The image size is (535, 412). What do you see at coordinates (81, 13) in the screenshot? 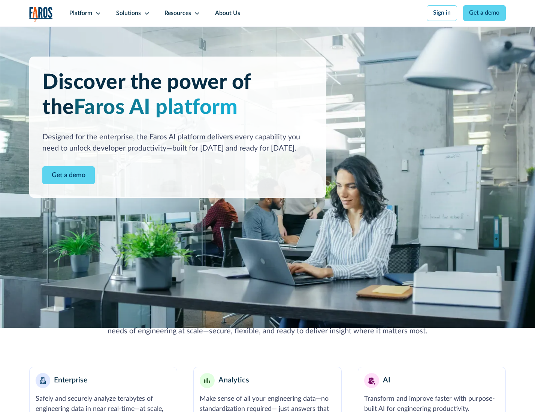
I see `div: Platform` at bounding box center [81, 13].